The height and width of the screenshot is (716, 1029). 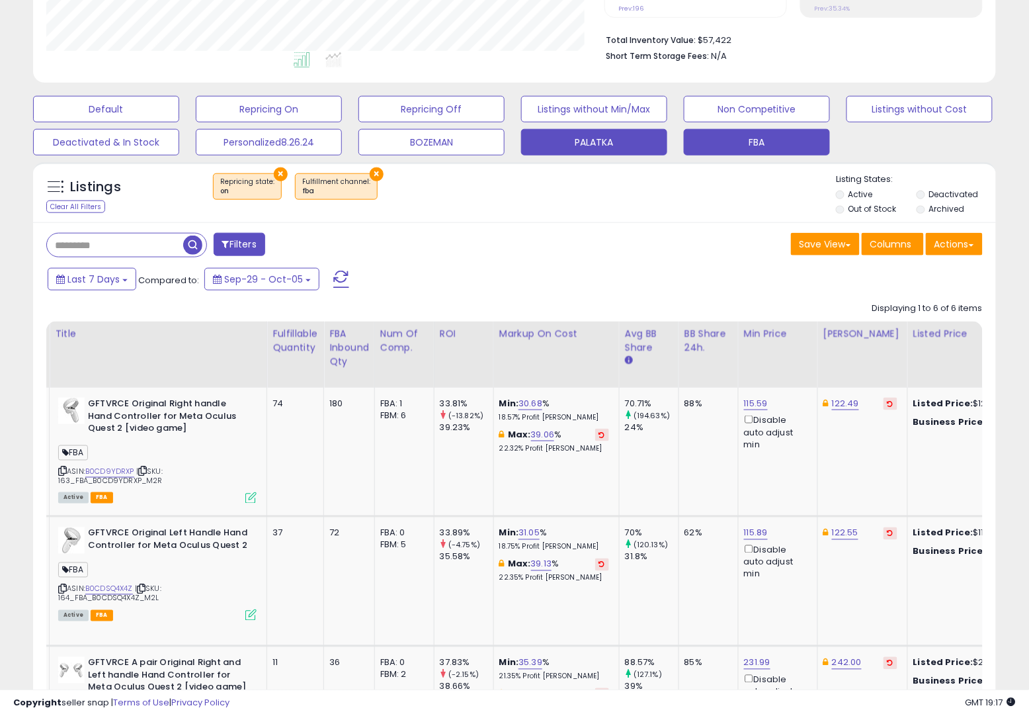 I want to click on b: Total Inventory Value:, so click(x=652, y=40).